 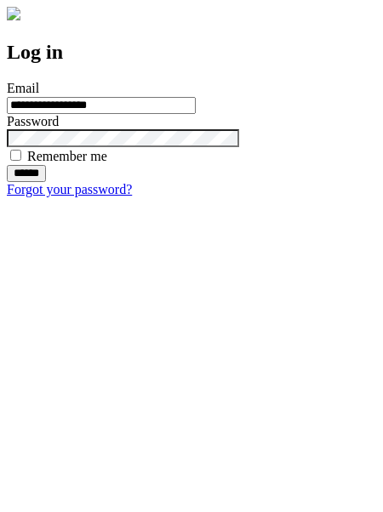 What do you see at coordinates (67, 156) in the screenshot?
I see `label: Remember me` at bounding box center [67, 156].